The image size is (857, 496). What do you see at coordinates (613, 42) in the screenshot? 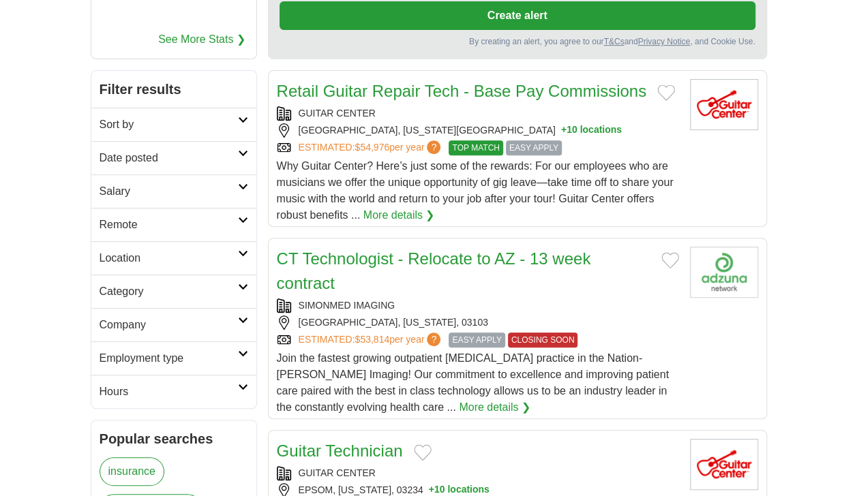
I see `a: T&Cs` at bounding box center [613, 42].